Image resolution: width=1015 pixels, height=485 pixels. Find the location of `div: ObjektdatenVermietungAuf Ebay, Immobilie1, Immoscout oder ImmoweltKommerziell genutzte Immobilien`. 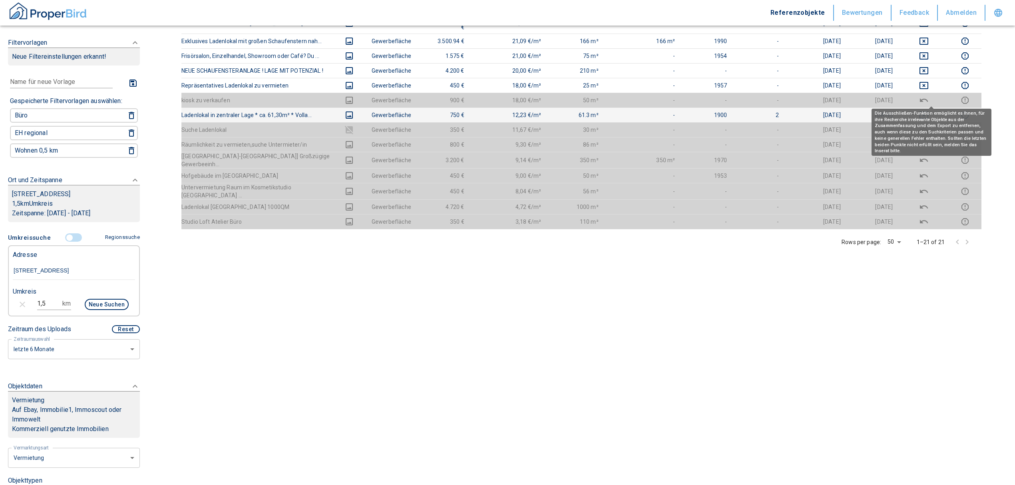

div: ObjektdatenVermietungAuf Ebay, Immobilie1, Immoscout oder ImmoweltKommerziell genutzte Immobilien is located at coordinates (74, 409).